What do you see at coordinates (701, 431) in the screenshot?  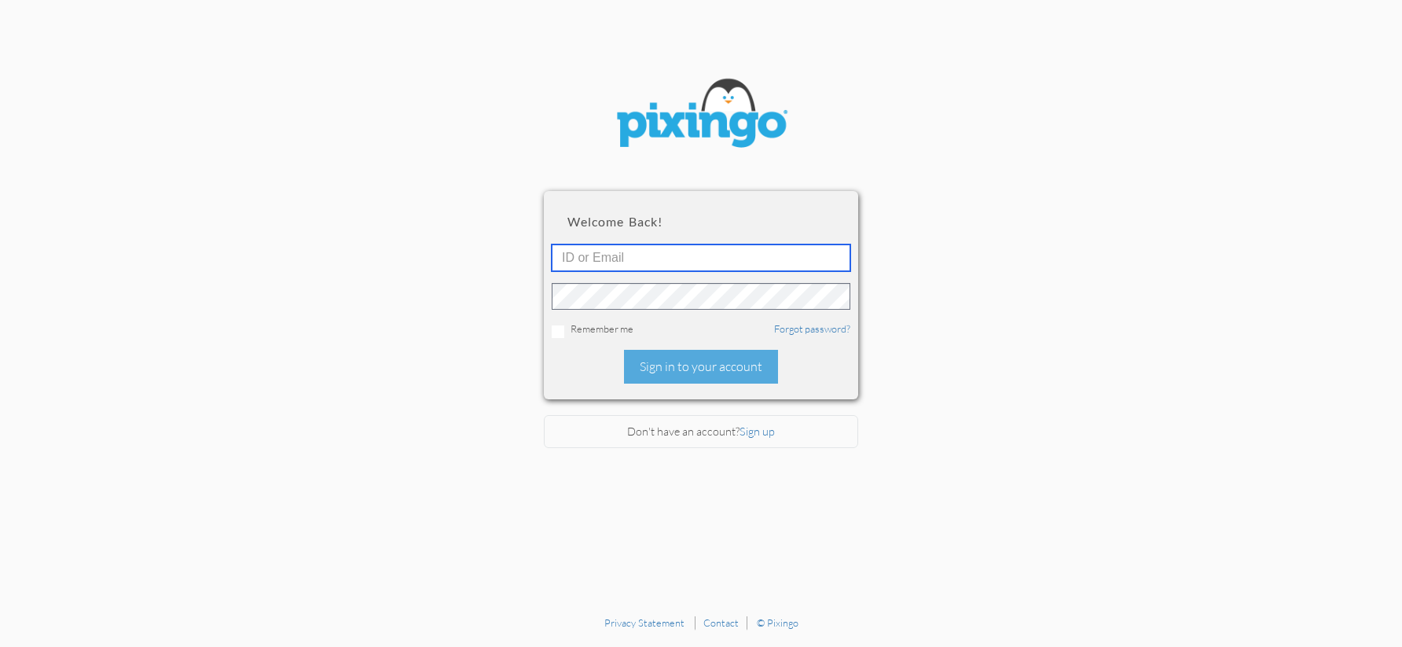 I see `div: Don't have an account?` at bounding box center [701, 431].